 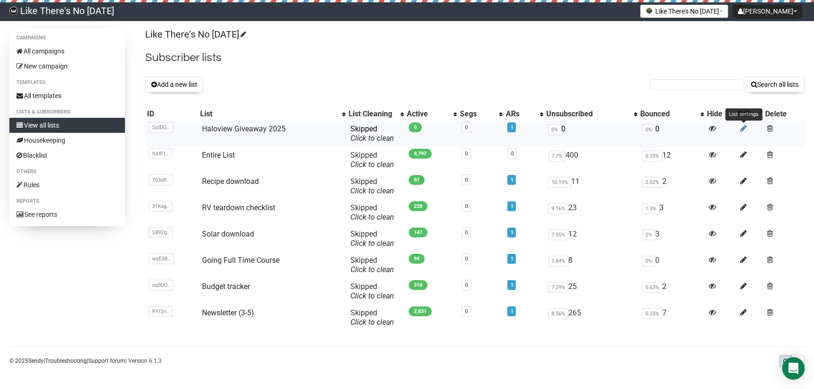 What do you see at coordinates (161, 233) in the screenshot?
I see `span: S892g..` at bounding box center [161, 233].